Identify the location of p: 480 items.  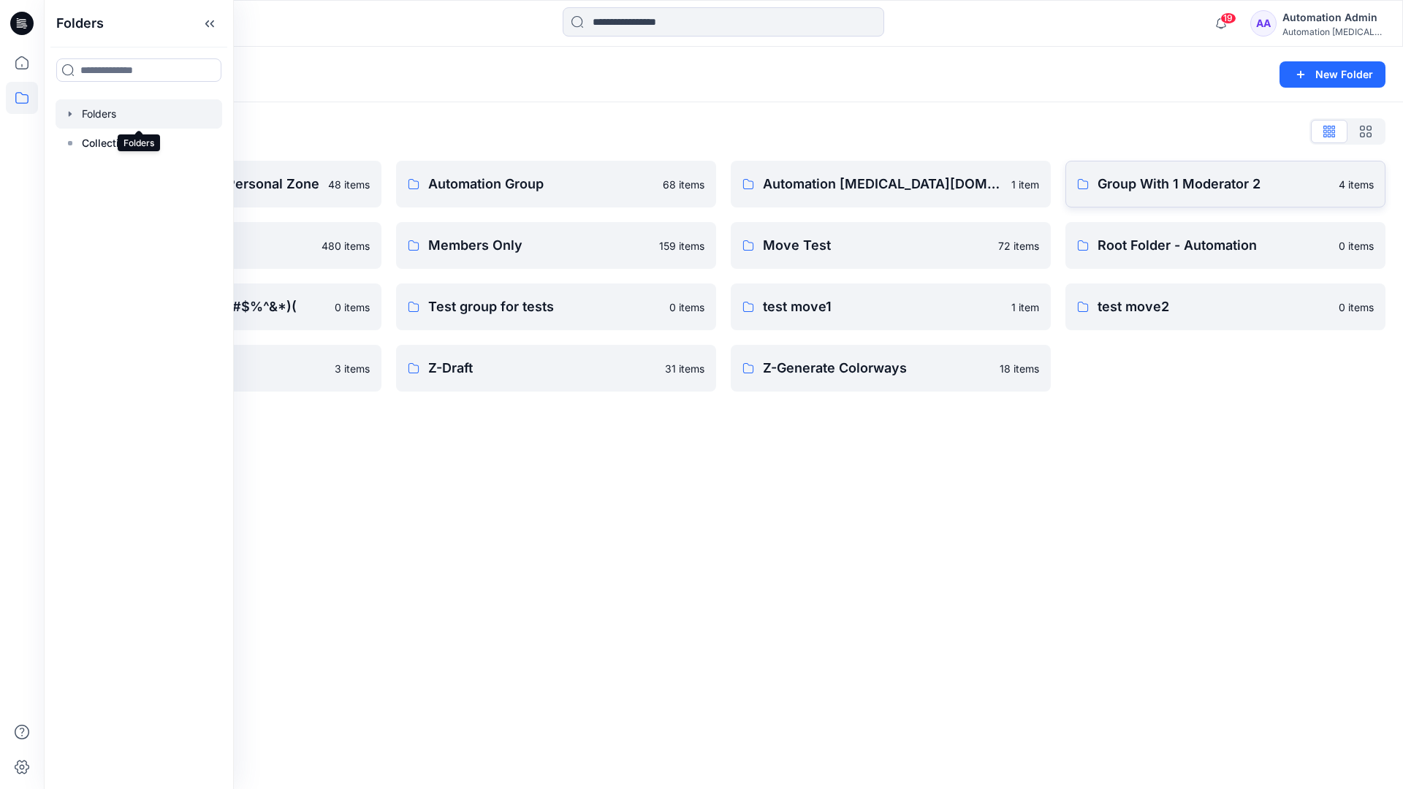
(346, 246).